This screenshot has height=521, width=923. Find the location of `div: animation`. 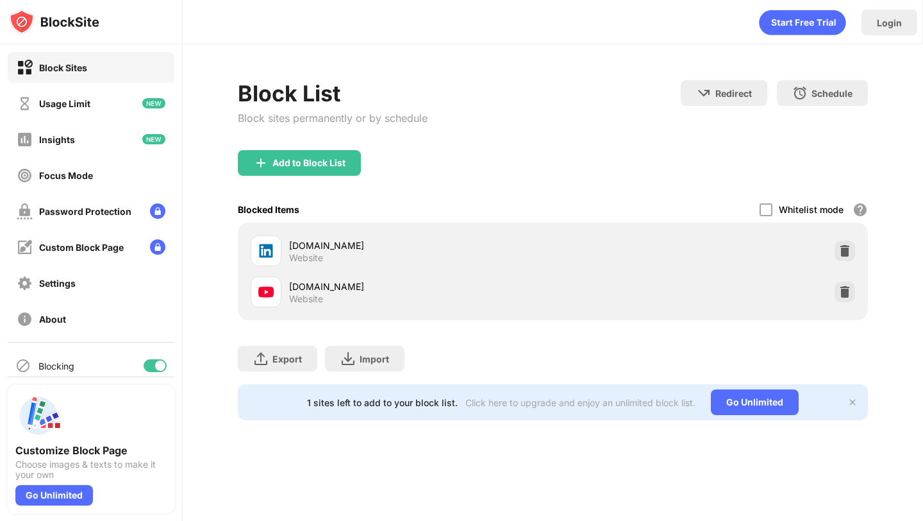

div: animation is located at coordinates (803, 22).